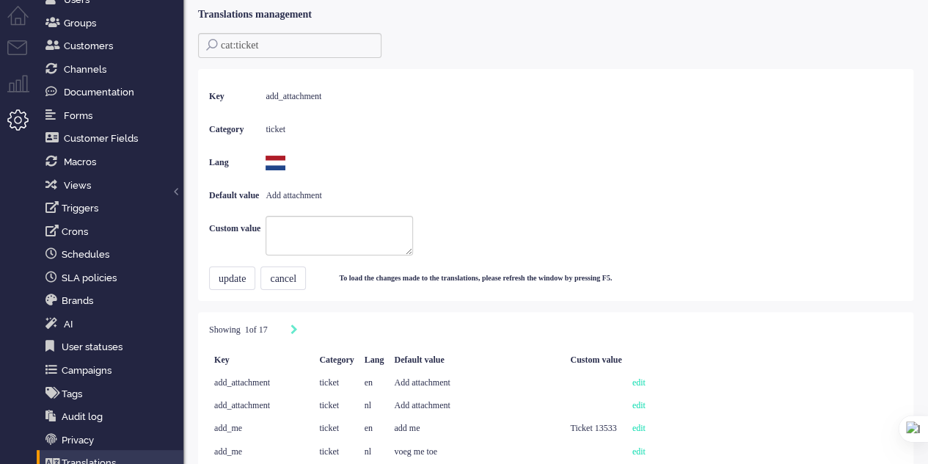 The height and width of the screenshot is (464, 928). What do you see at coordinates (78, 115) in the screenshot?
I see `span: Forms` at bounding box center [78, 115].